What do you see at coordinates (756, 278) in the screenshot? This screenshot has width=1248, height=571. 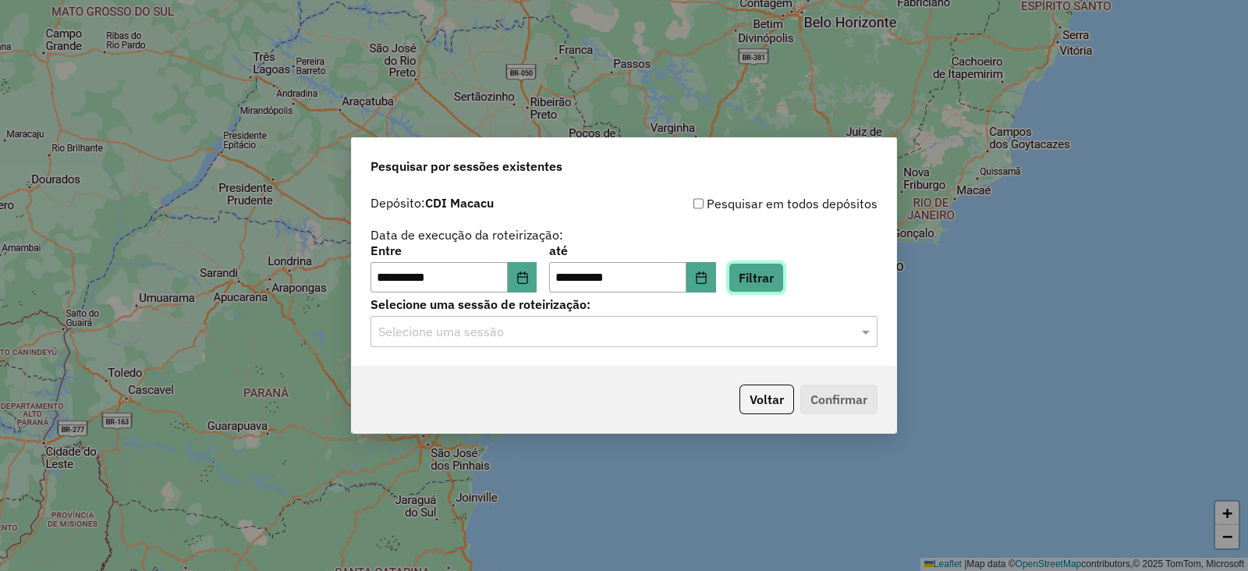 I see `button: Filtrar` at bounding box center [756, 278].